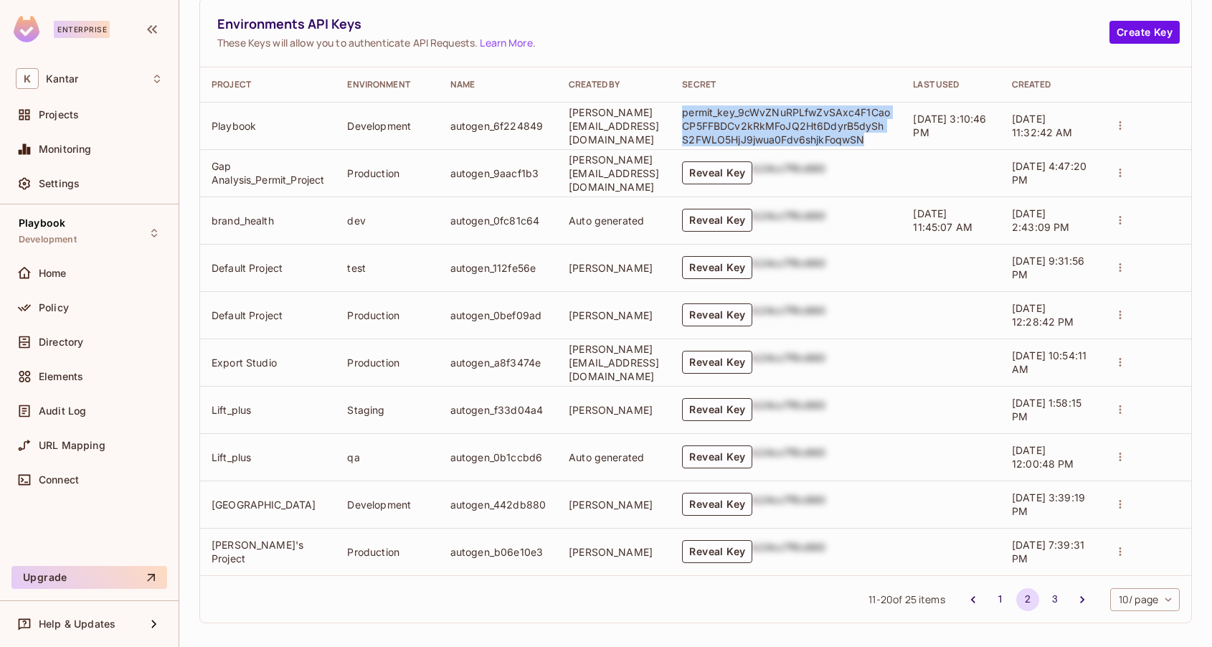  What do you see at coordinates (387, 220) in the screenshot?
I see `td: dev` at bounding box center [387, 220].